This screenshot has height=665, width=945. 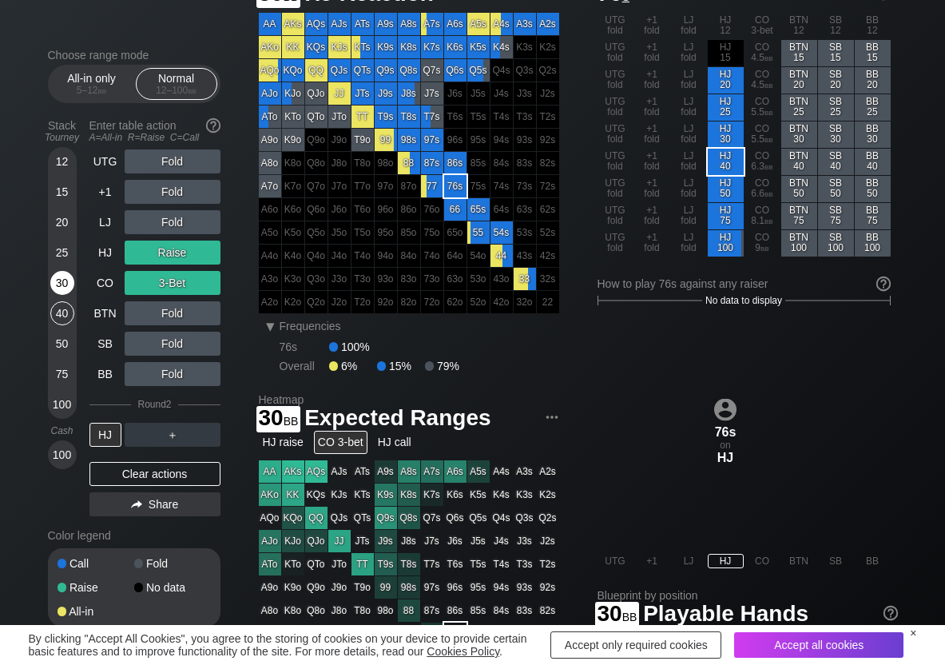 I want to click on div: BB 50, so click(x=872, y=189).